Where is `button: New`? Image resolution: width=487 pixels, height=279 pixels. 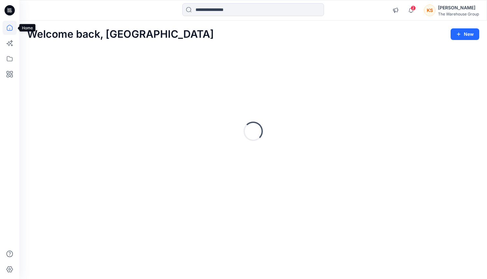
button: New is located at coordinates (465, 34).